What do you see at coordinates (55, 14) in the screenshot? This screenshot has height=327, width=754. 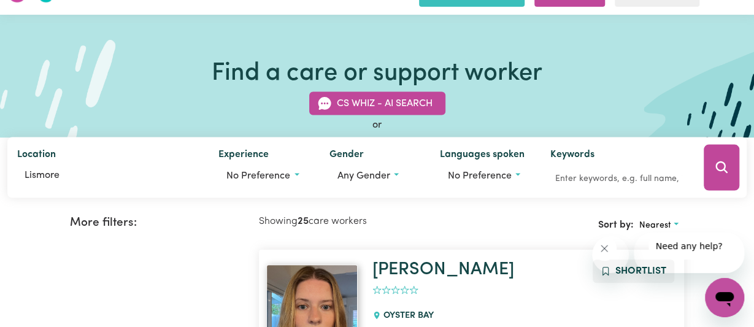 I see `span: Need any help?` at bounding box center [55, 14].